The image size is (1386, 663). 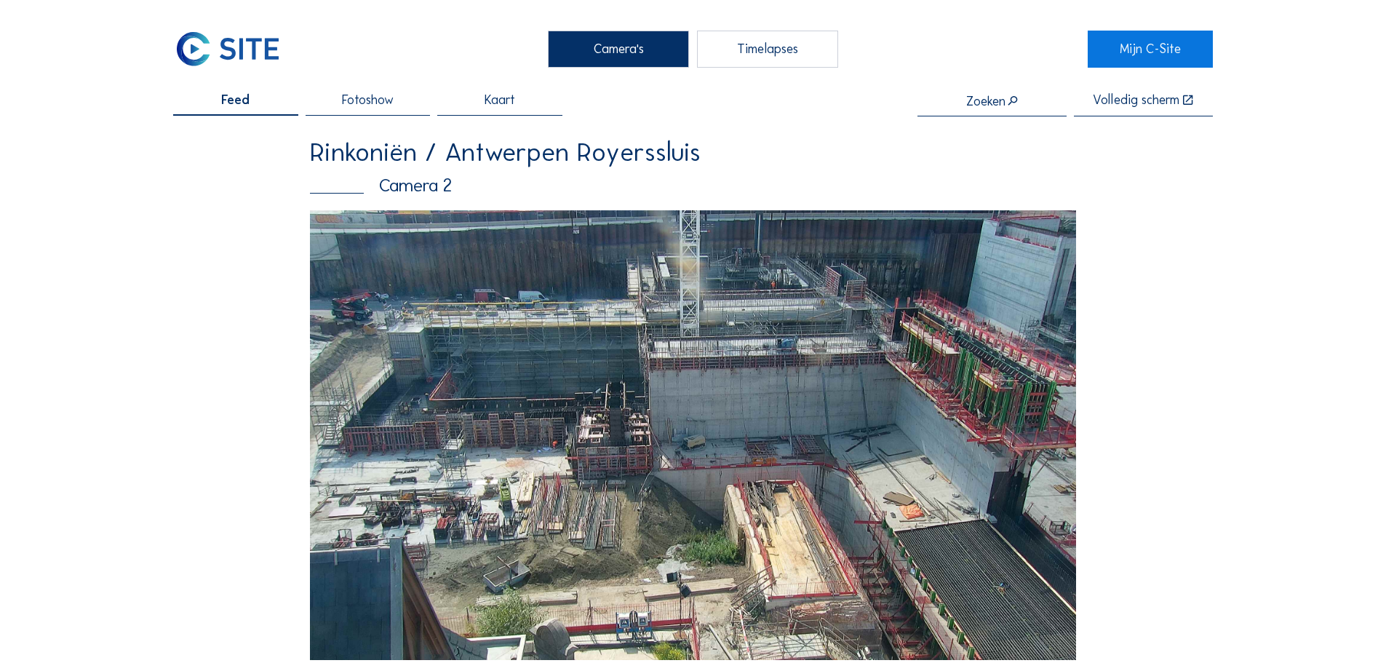 What do you see at coordinates (235, 100) in the screenshot?
I see `span: Feed` at bounding box center [235, 100].